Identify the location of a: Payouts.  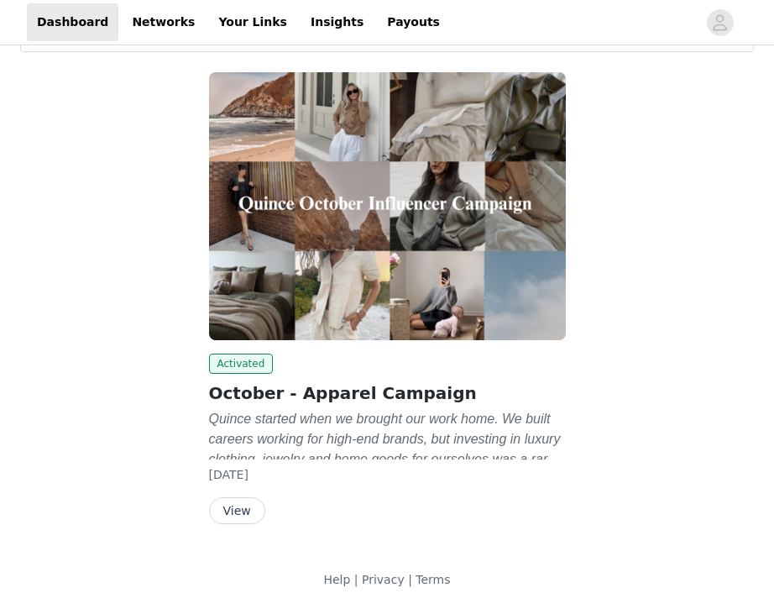
(413, 22).